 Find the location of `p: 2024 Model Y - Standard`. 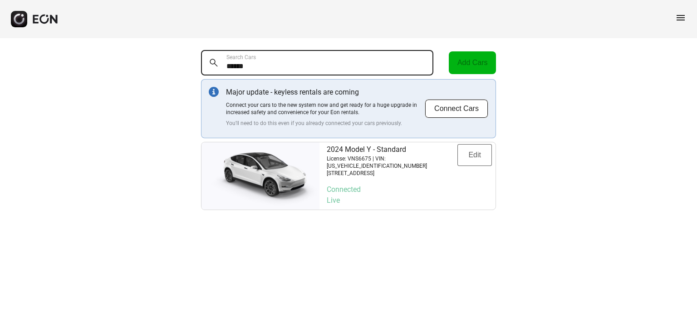

p: 2024 Model Y - Standard is located at coordinates (392, 149).